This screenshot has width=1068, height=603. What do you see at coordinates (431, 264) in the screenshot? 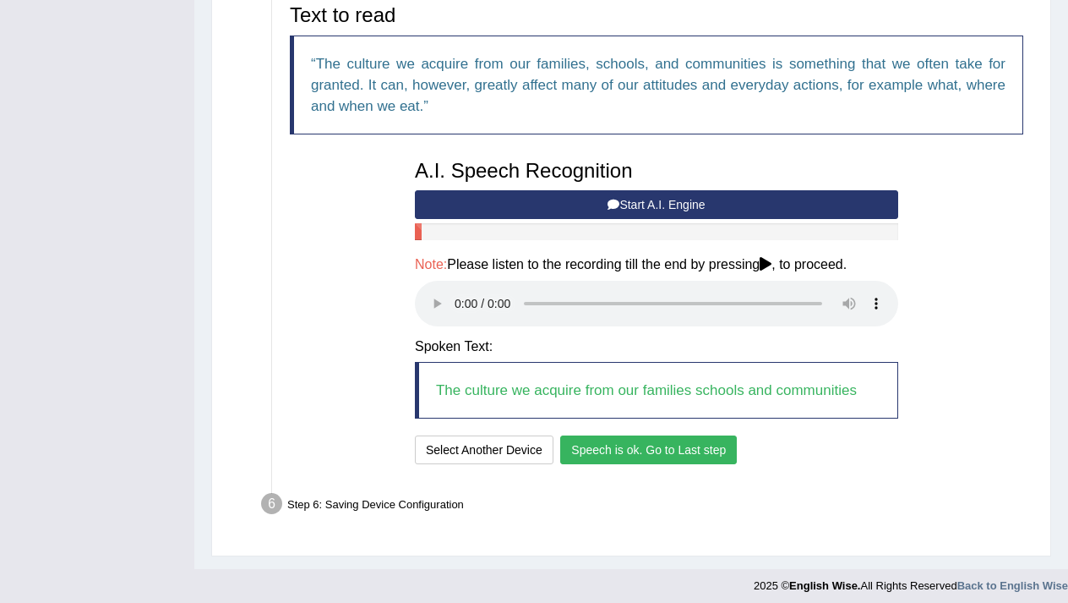
I see `span: Note:` at bounding box center [431, 264].